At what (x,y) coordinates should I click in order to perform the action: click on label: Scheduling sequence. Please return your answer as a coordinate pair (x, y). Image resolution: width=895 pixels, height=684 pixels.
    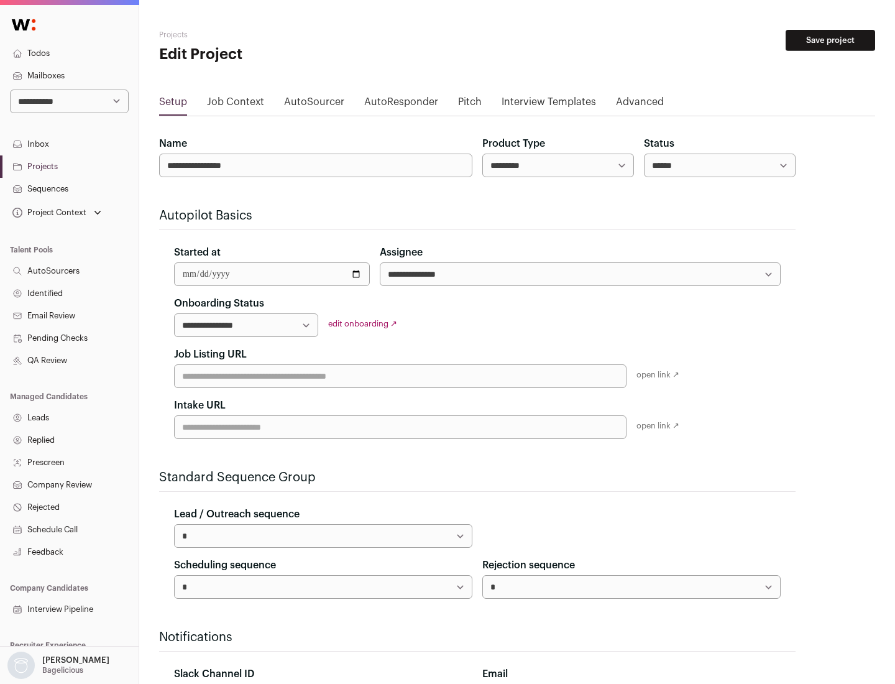
    Looking at the image, I should click on (225, 565).